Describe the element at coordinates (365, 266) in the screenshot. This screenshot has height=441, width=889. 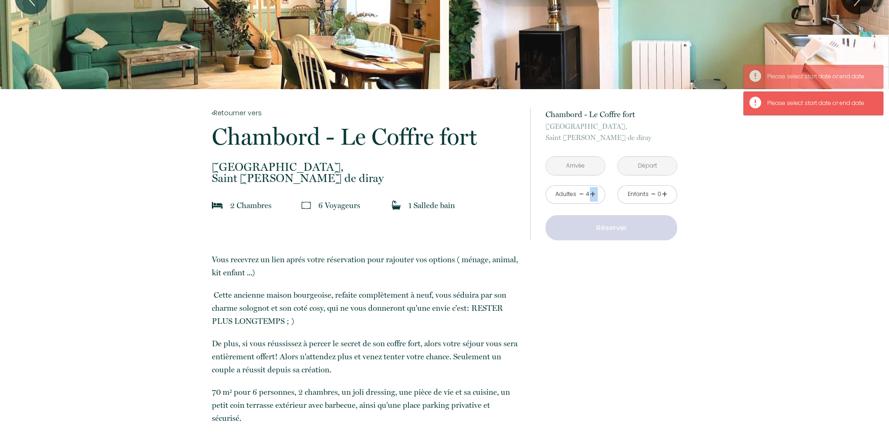
I see `p: Vous recevrez un lien aprés votre réservation pour rajouter vos options ( ménage, animal, kit enf...` at that location.